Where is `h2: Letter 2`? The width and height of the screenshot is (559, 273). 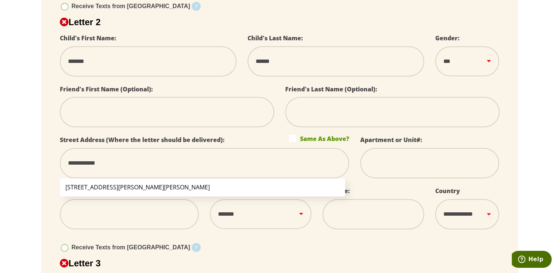
h2: Letter 2 is located at coordinates (280, 22).